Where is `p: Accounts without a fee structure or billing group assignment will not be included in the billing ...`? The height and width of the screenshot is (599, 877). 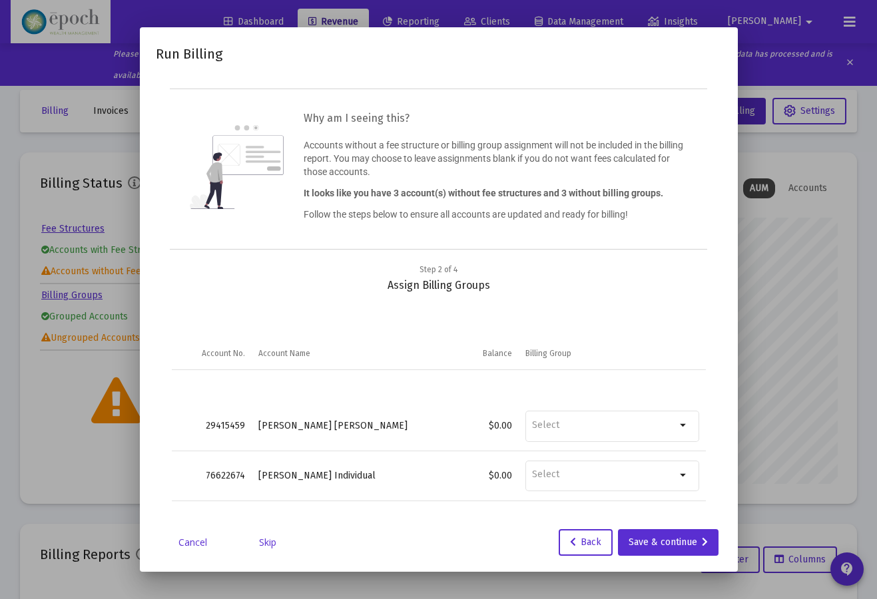
p: Accounts without a fee structure or billing group assignment will not be included in the billing ... is located at coordinates (495, 159).